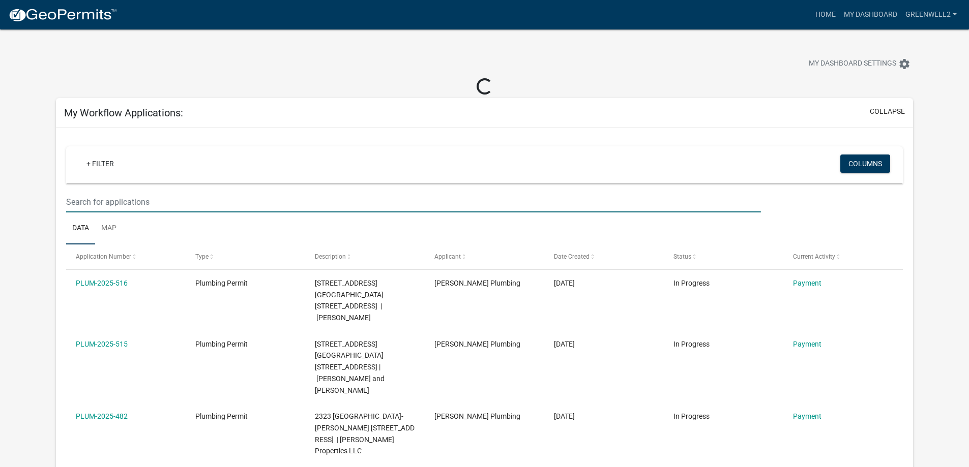  Describe the element at coordinates (126, 257) in the screenshot. I see `datatable-header-cell: Application Number` at that location.